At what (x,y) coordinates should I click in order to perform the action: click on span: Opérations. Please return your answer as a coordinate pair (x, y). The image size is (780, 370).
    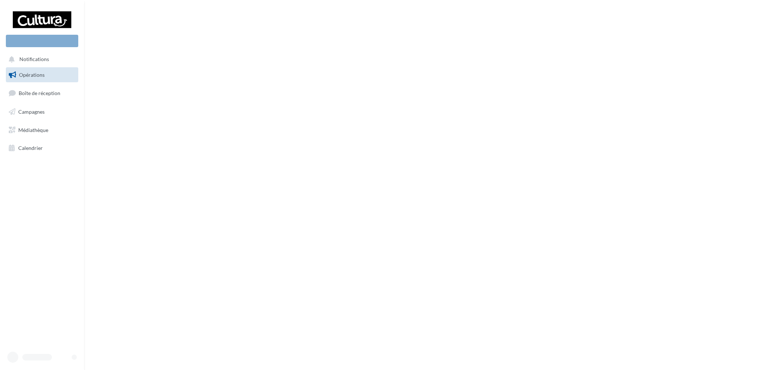
    Looking at the image, I should click on (32, 75).